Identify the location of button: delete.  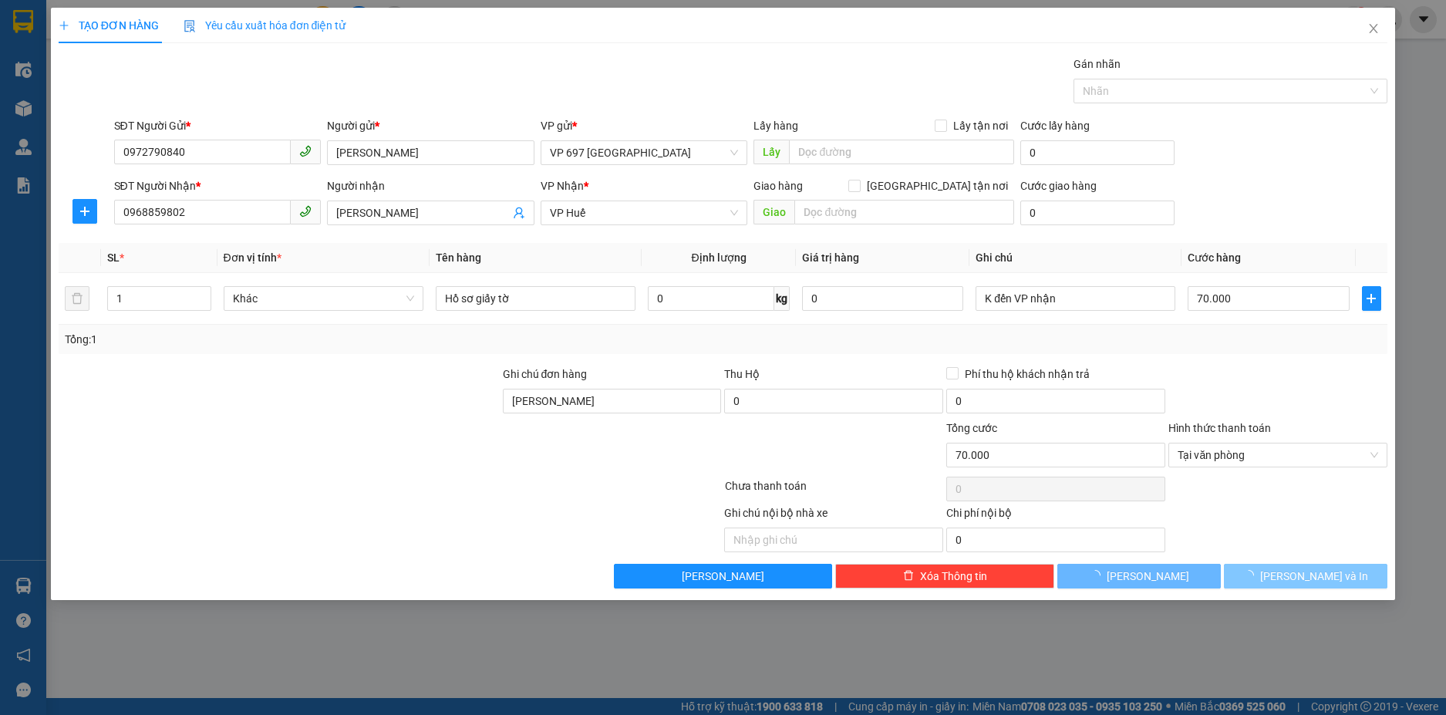
(77, 298).